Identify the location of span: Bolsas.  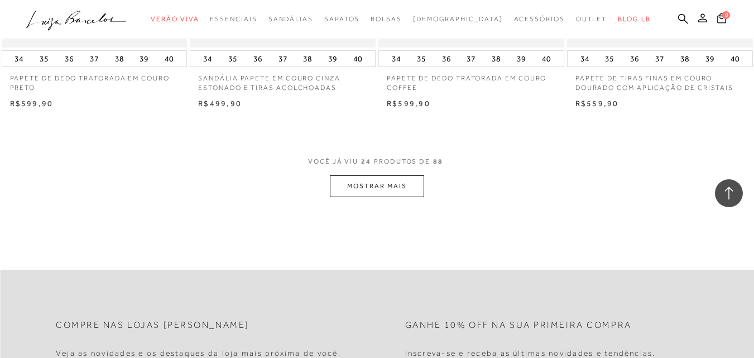
(386, 19).